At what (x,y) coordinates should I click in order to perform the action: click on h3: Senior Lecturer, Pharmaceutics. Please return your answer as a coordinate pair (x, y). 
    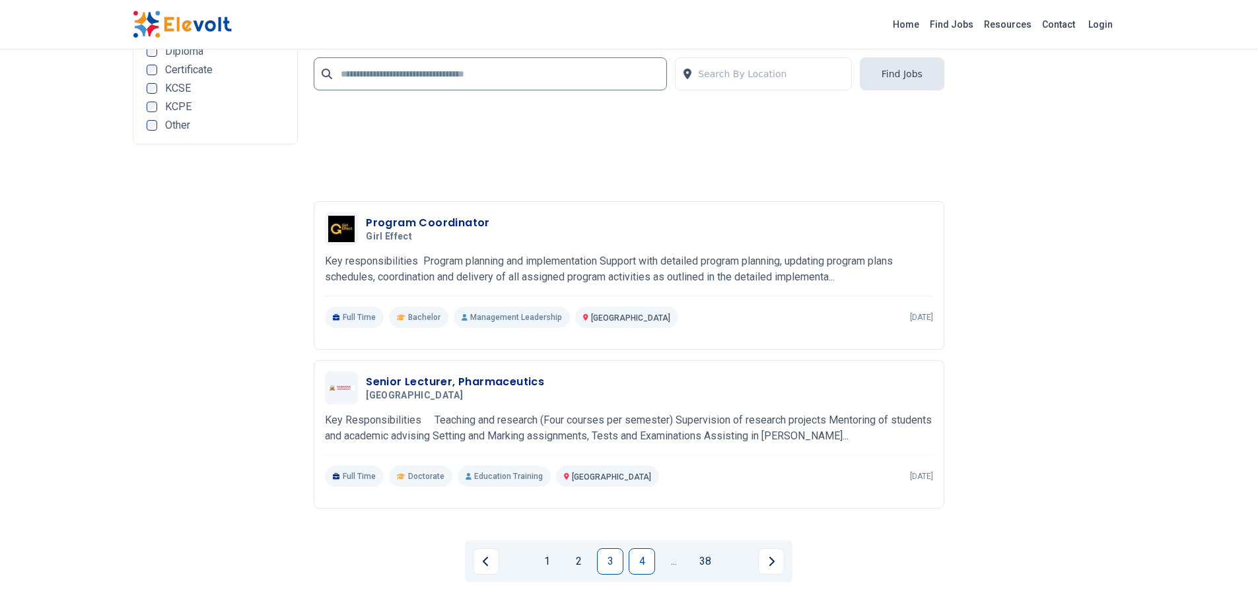
    Looking at the image, I should click on (455, 382).